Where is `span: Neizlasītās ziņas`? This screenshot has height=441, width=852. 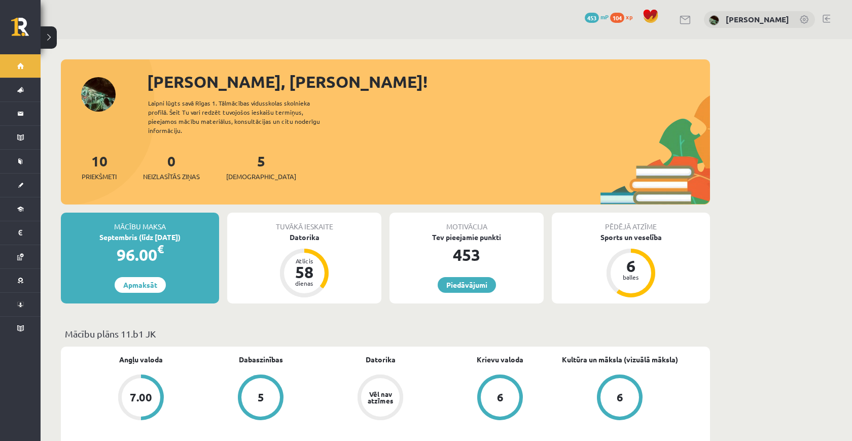 span: Neizlasītās ziņas is located at coordinates (171, 177).